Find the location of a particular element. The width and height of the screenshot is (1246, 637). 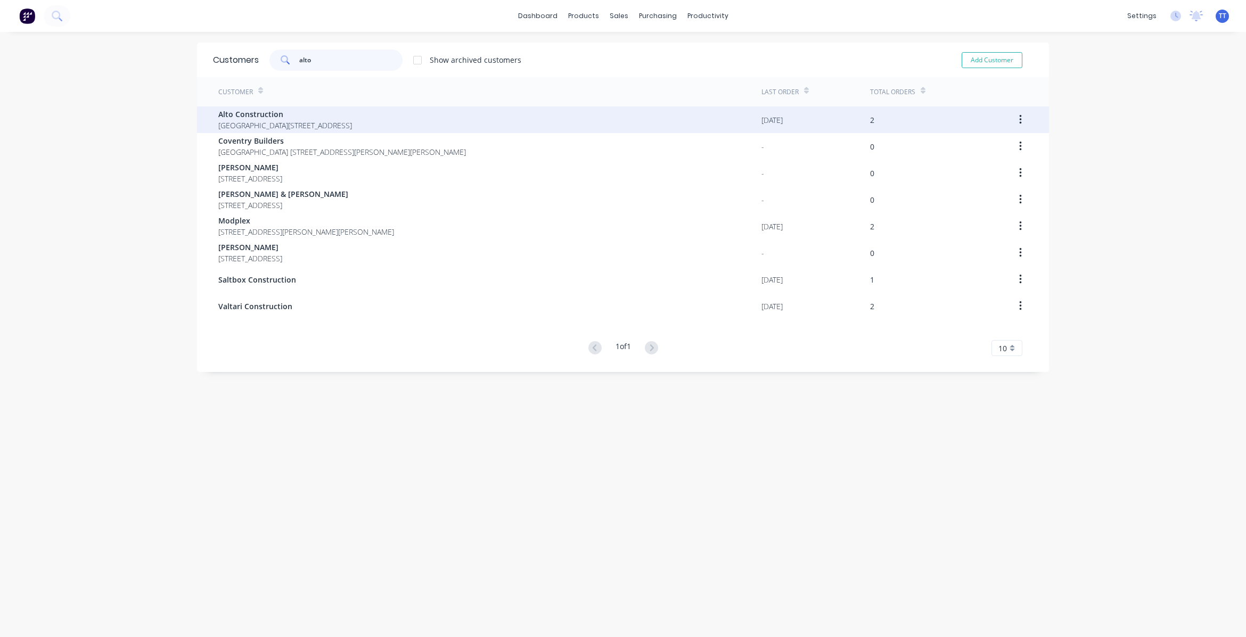

input: Search customers... is located at coordinates (351, 60).